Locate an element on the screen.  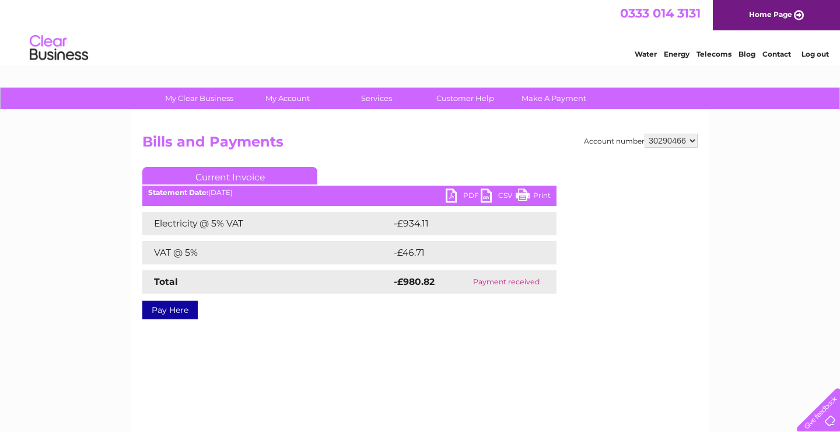
a: Make A Payment is located at coordinates (554, 98).